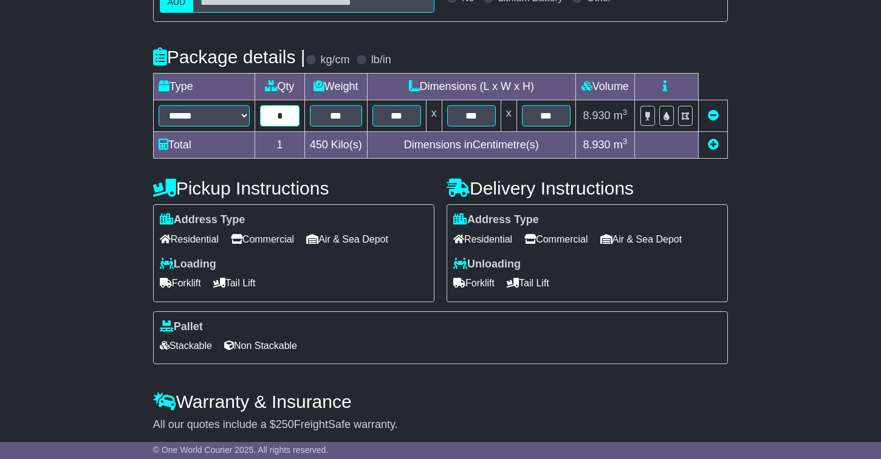  Describe the element at coordinates (294, 188) in the screenshot. I see `h4: Pickup Instructions` at that location.